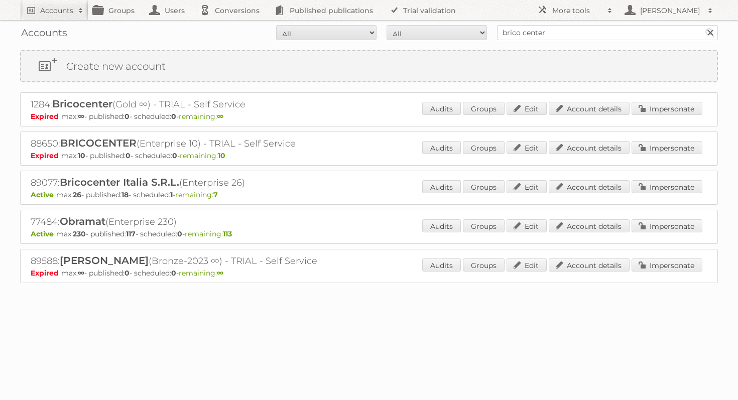  I want to click on h2: 77484: (Enterprise 230), so click(206, 222).